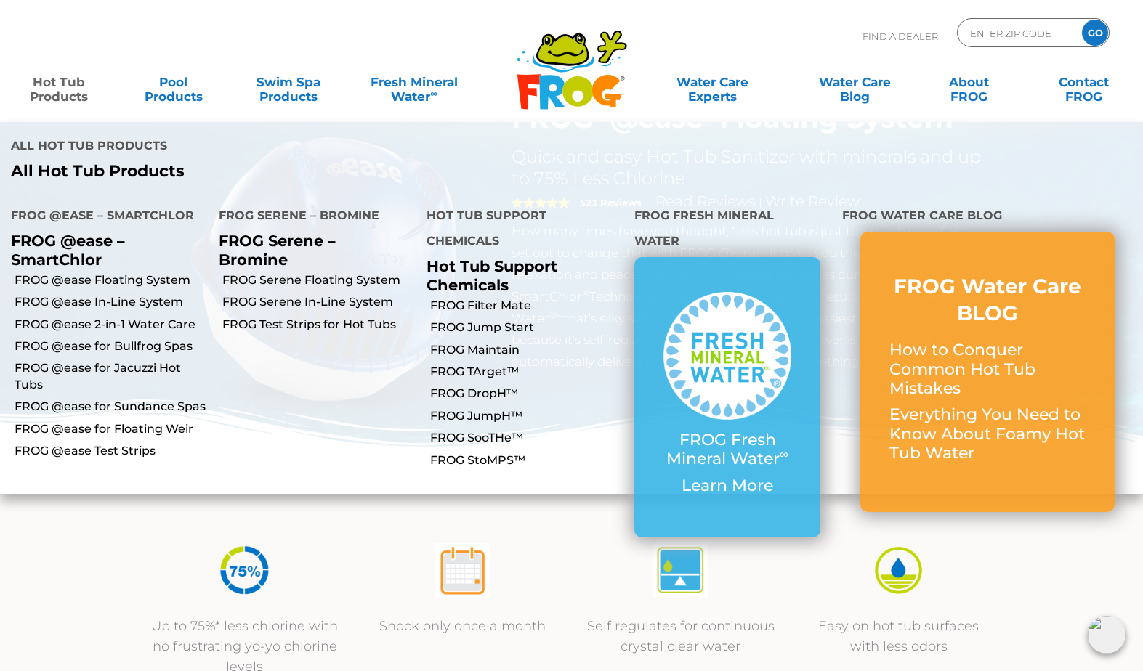 This screenshot has width=1143, height=671. Describe the element at coordinates (681, 636) in the screenshot. I see `p: Self regulates for continuous crystal clear water` at that location.